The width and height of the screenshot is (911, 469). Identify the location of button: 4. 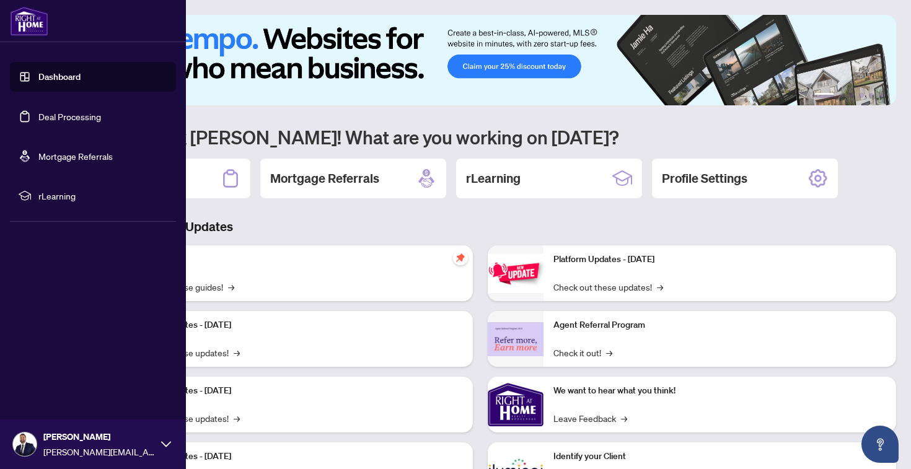
(861, 95).